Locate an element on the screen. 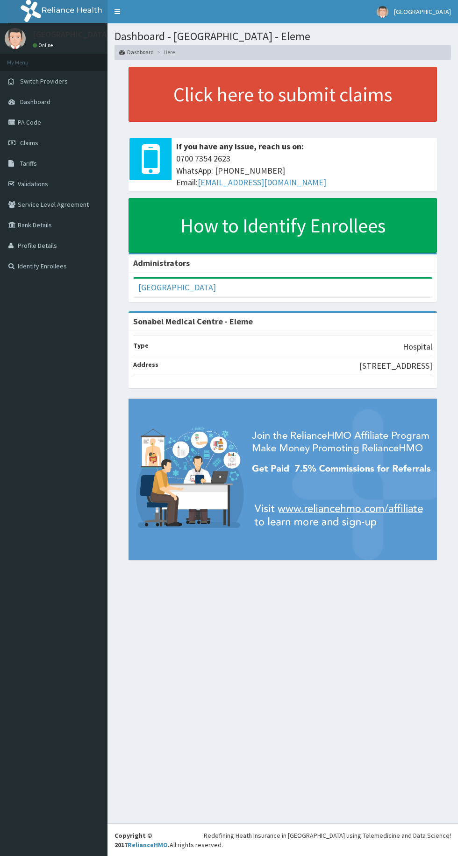 Image resolution: width=458 pixels, height=856 pixels. li: Here is located at coordinates (164, 52).